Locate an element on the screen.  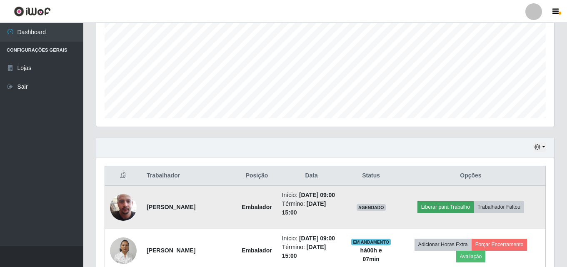
button: Forçar Encerramento is located at coordinates (500, 245).